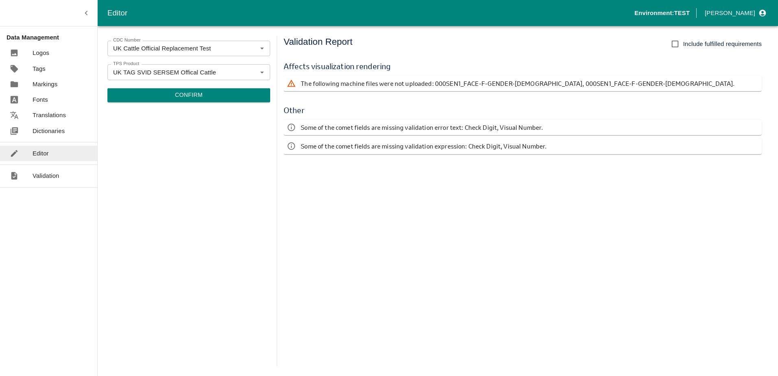 This screenshot has height=376, width=778. Describe the element at coordinates (662, 13) in the screenshot. I see `p: Environment: TEST` at that location.